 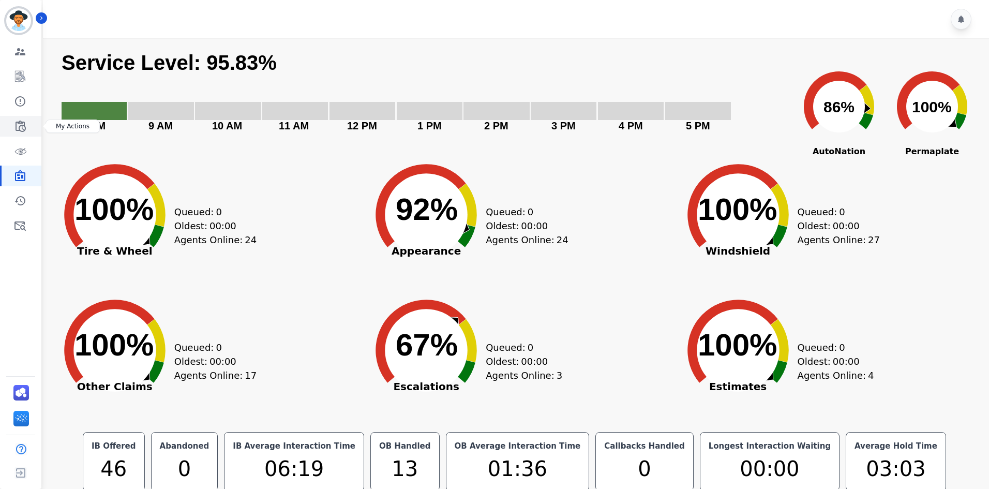 What do you see at coordinates (294, 446) in the screenshot?
I see `div: IB Average Interaction Time` at bounding box center [294, 446].